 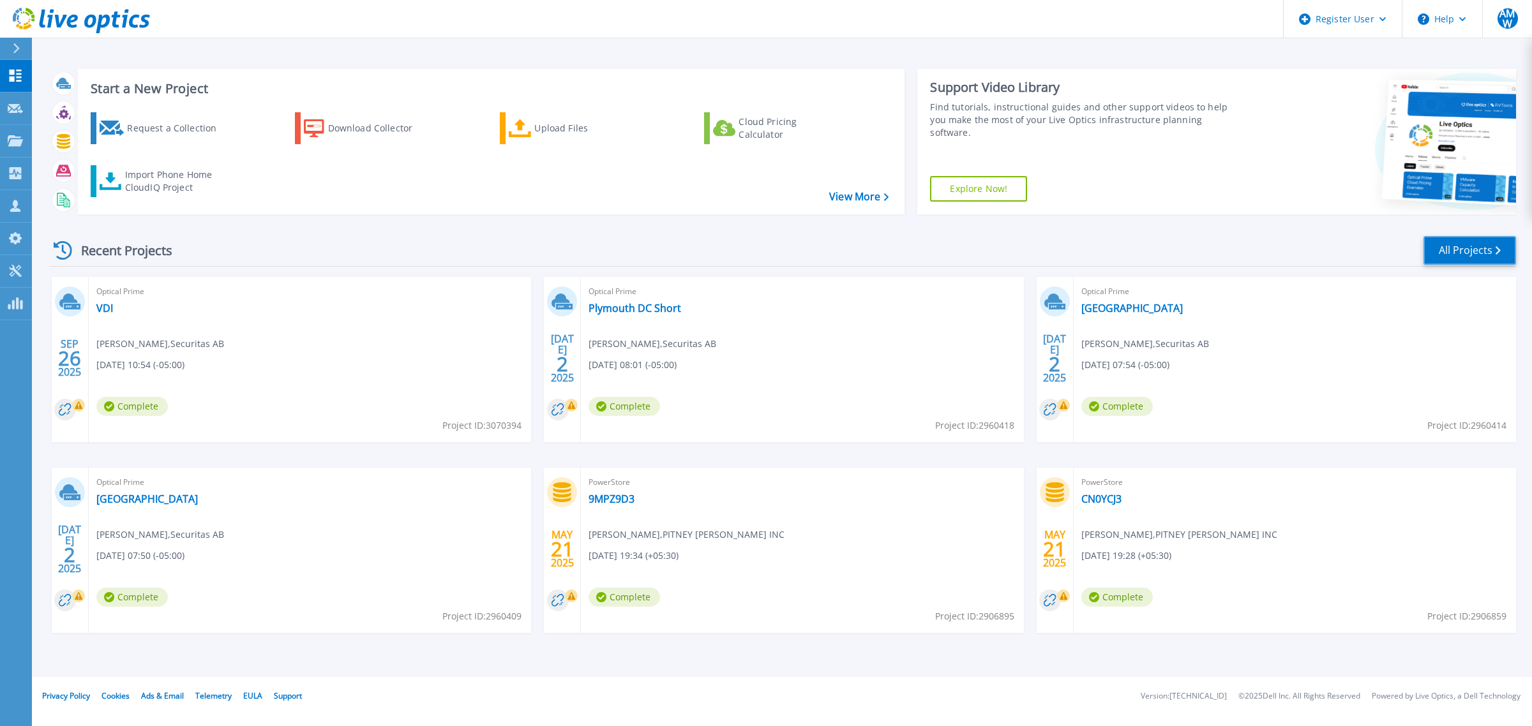 I want to click on div: Upload Files, so click(x=585, y=128).